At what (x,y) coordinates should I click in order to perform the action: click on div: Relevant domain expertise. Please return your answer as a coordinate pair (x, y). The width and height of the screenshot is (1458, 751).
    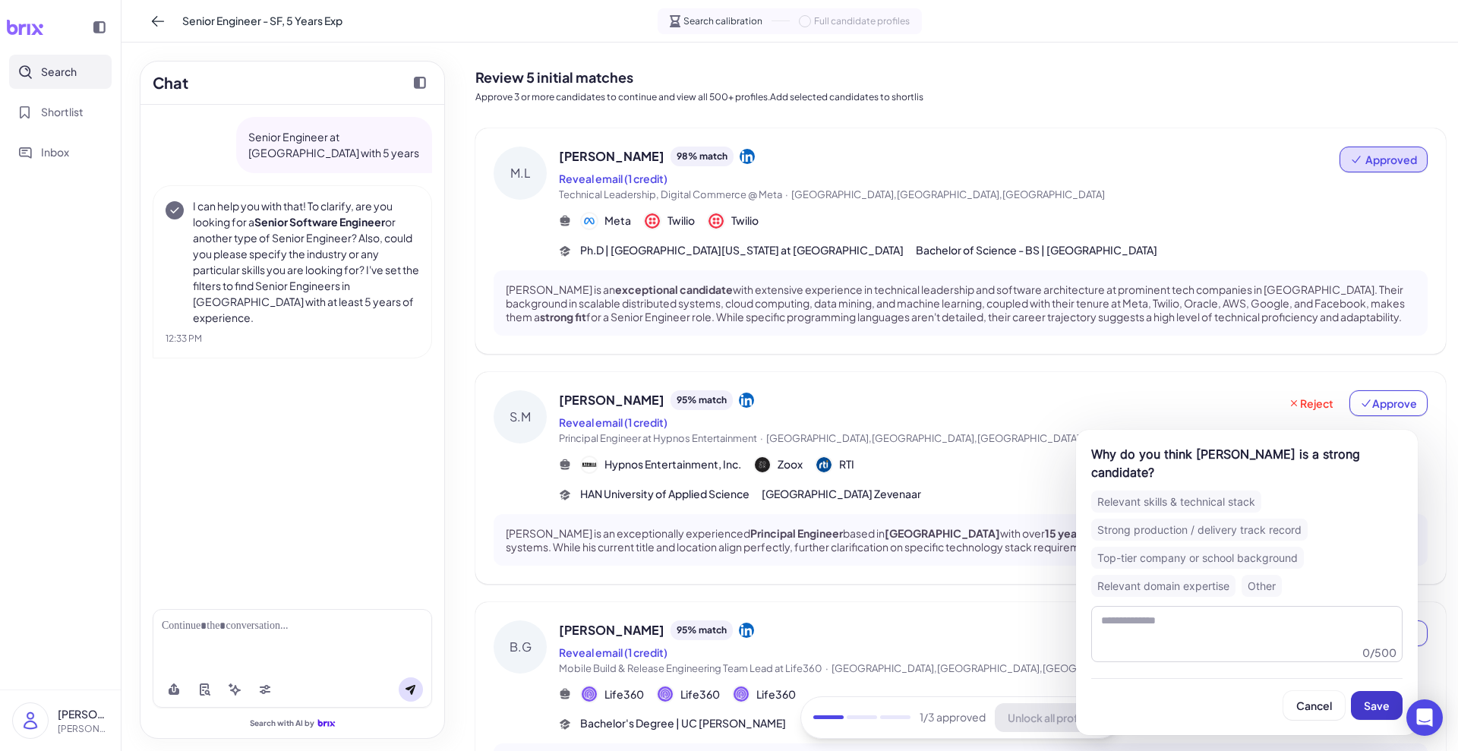
    Looking at the image, I should click on (1163, 585).